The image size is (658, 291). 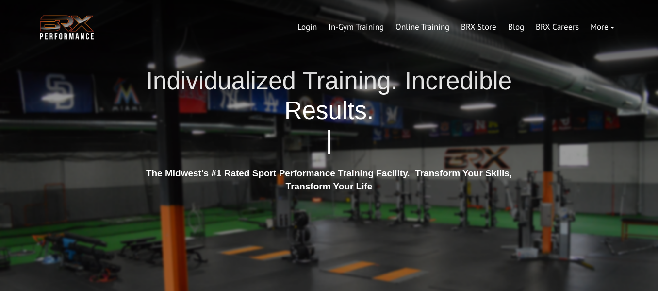 I want to click on a: BRX Careers, so click(x=557, y=27).